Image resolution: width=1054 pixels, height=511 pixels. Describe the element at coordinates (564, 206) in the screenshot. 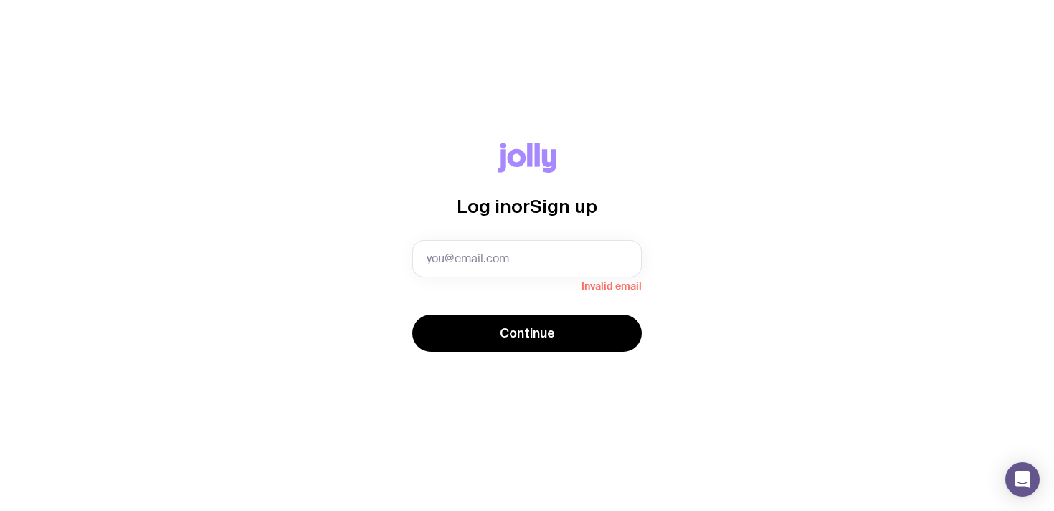

I see `span: Sign up` at that location.